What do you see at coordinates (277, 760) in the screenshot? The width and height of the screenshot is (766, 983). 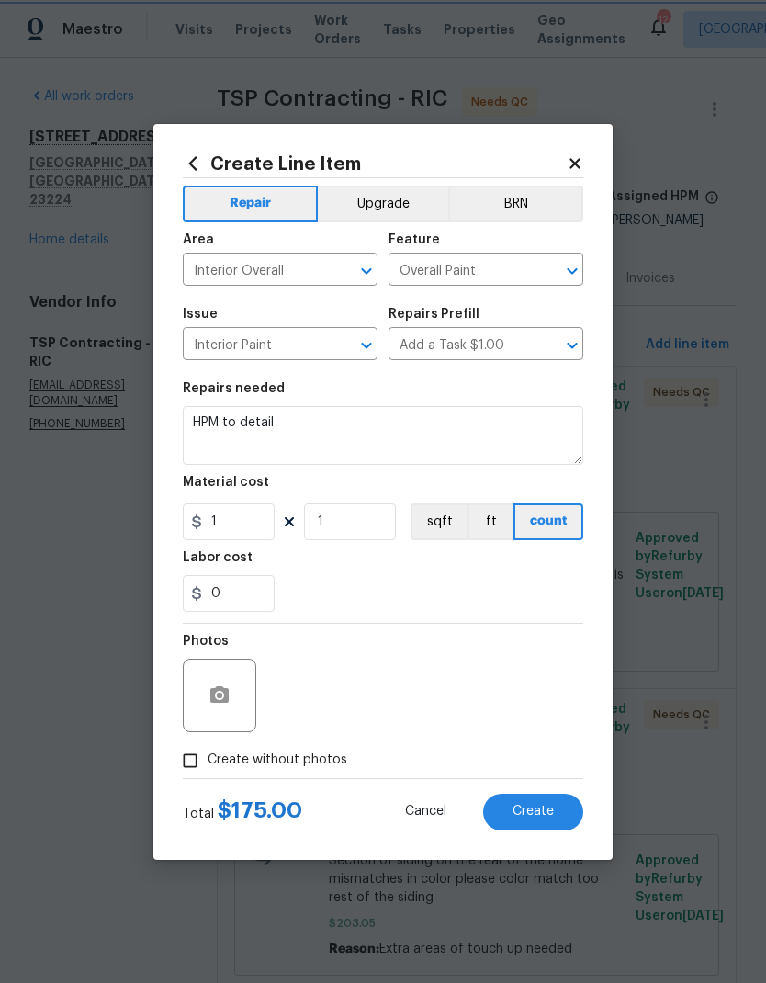 I see `span: Create without photos` at bounding box center [277, 760].